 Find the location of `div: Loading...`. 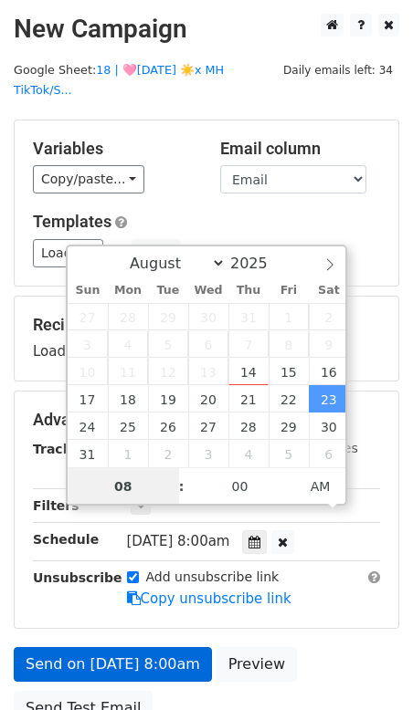

div: Loading... is located at coordinates (206, 339).